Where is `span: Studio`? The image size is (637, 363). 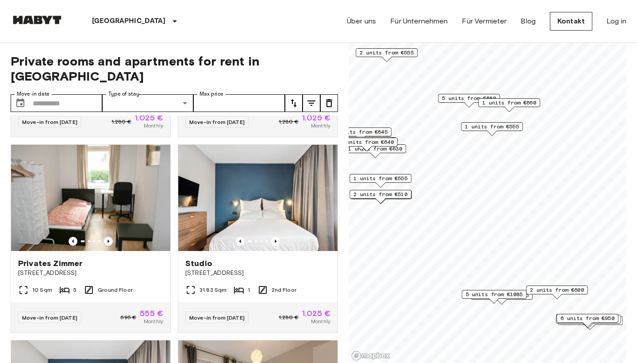
span: Studio is located at coordinates (199, 263).